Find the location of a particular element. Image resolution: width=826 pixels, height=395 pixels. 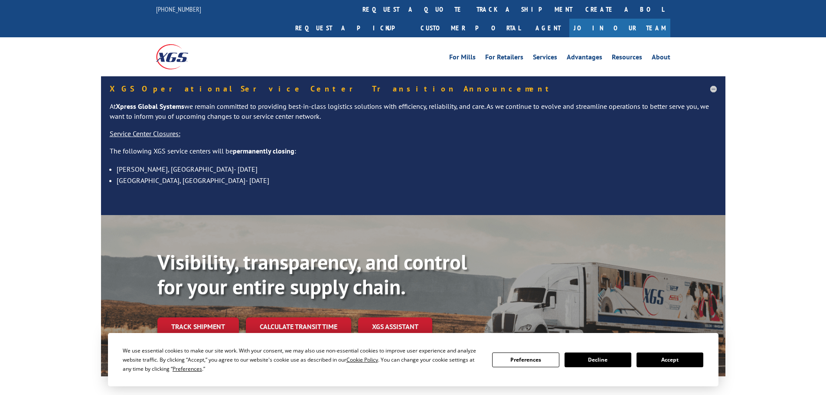

strong: permanently closing is located at coordinates (264, 151).